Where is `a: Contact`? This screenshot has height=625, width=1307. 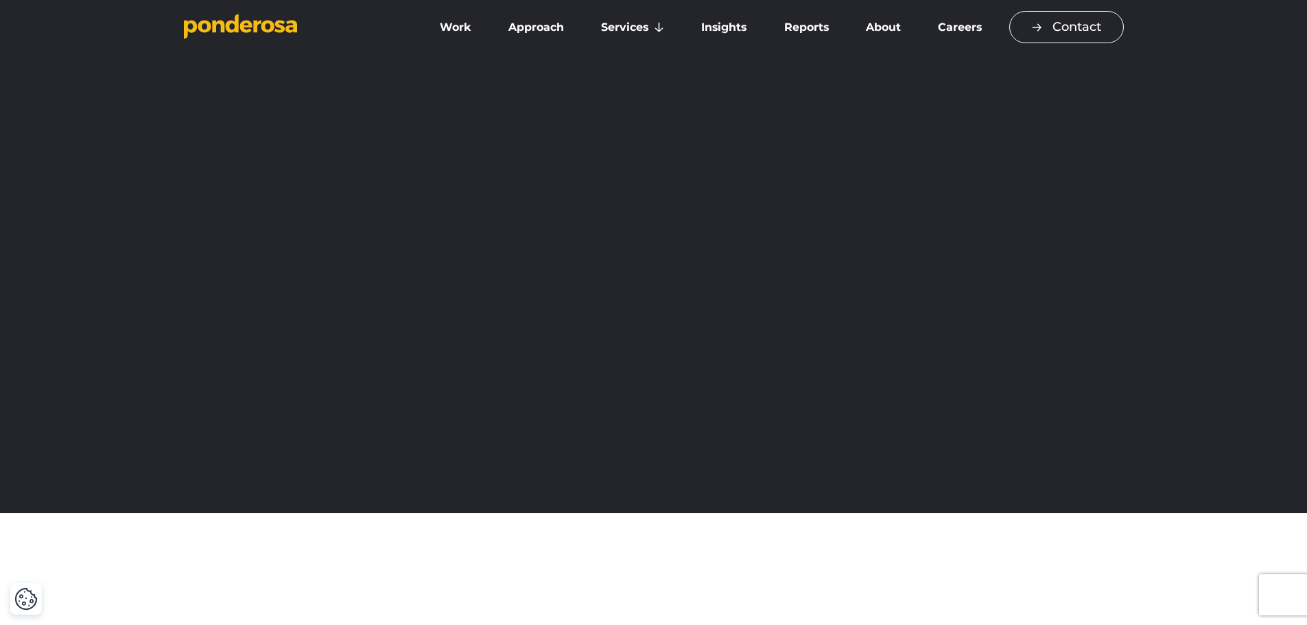
a: Contact is located at coordinates (1067, 27).